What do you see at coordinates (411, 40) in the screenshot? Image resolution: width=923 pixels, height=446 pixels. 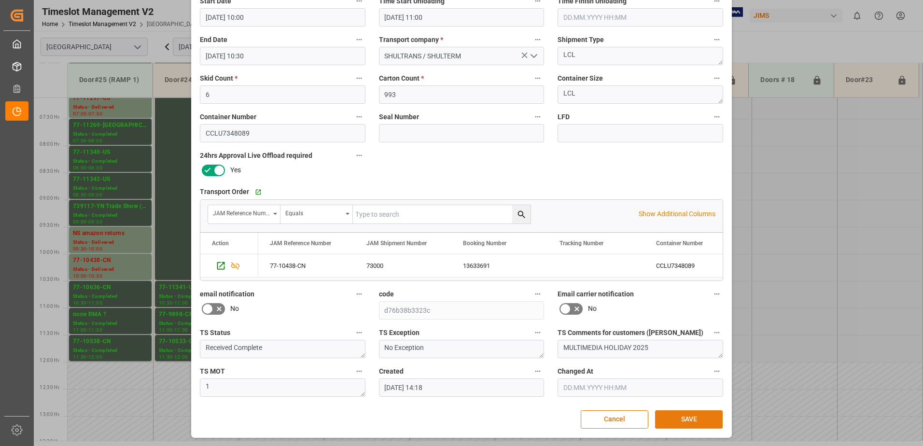 I see `span: Transport company` at bounding box center [411, 40].